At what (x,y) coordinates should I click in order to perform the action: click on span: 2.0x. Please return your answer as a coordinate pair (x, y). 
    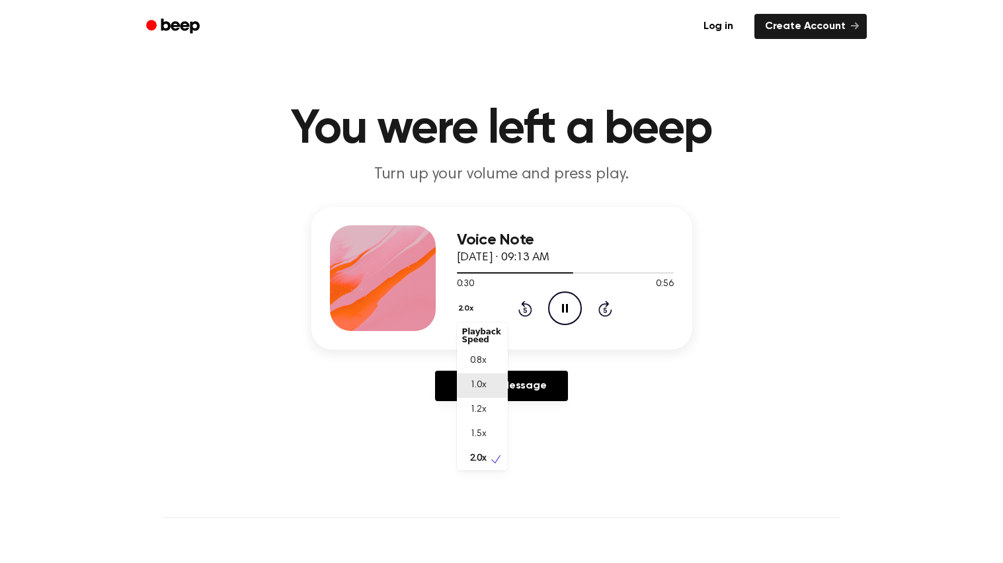
    Looking at the image, I should click on (478, 459).